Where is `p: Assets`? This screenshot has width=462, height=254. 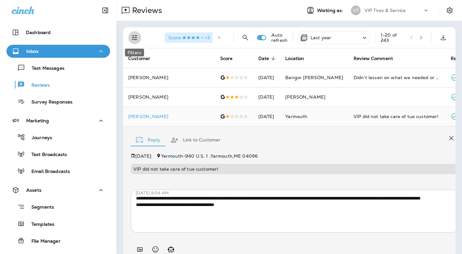
p: Assets is located at coordinates (34, 190).